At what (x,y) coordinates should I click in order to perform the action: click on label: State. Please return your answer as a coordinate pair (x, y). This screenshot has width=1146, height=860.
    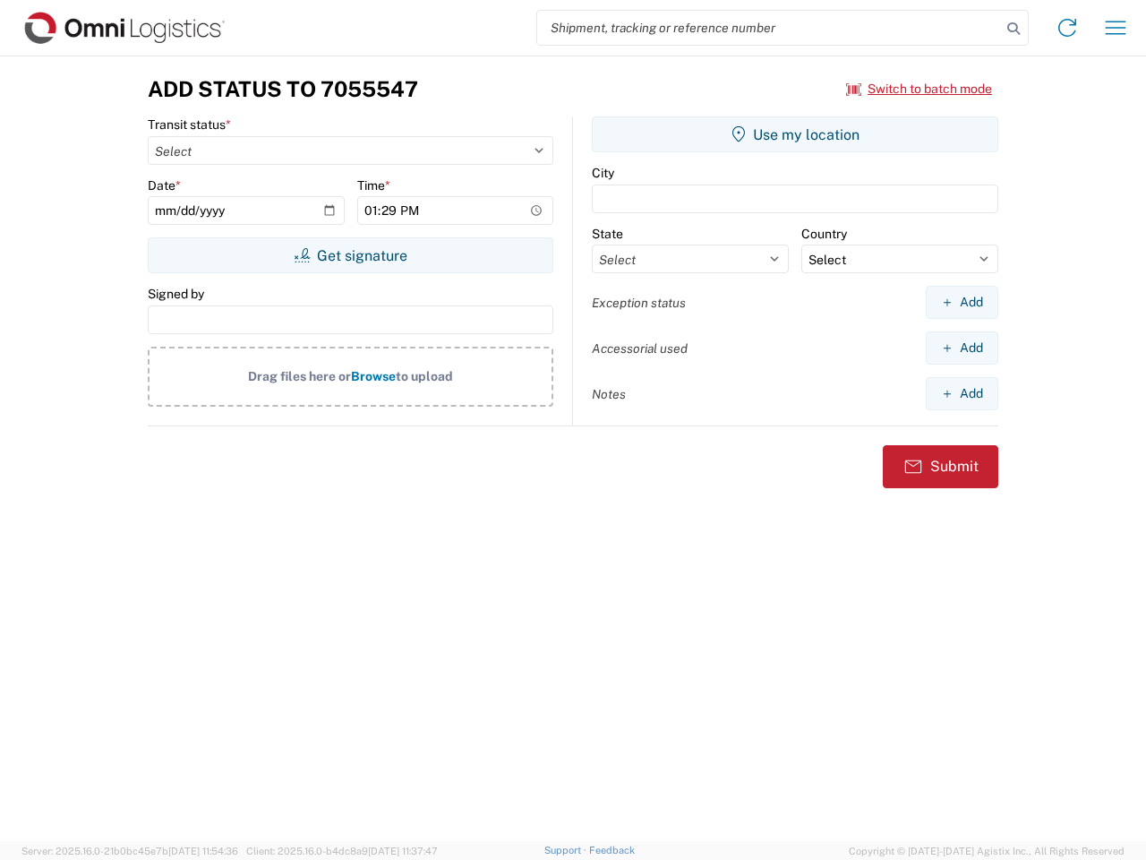
    Looking at the image, I should click on (607, 234).